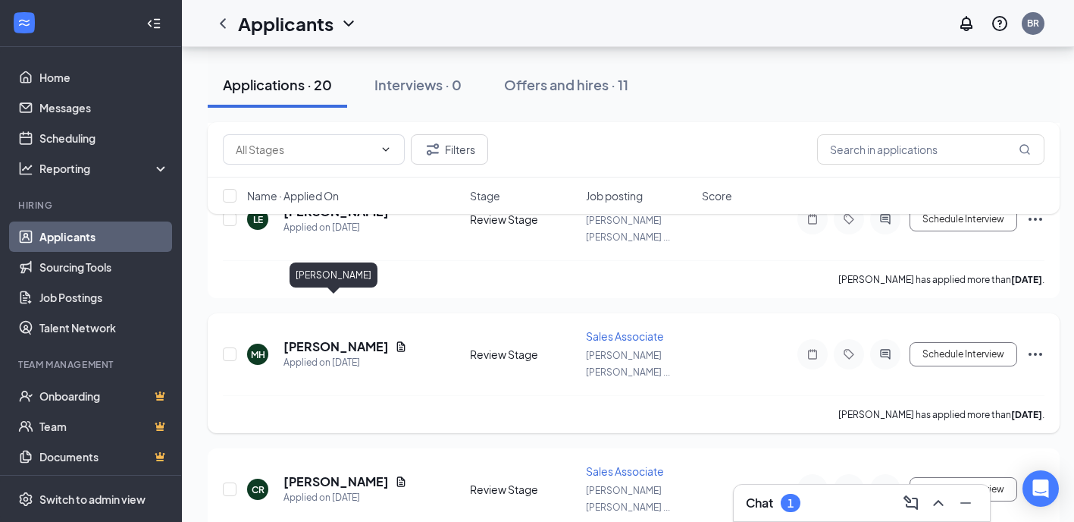 The width and height of the screenshot is (1074, 522). Describe the element at coordinates (223, 24) in the screenshot. I see `svg: ChevronLeft` at that location.